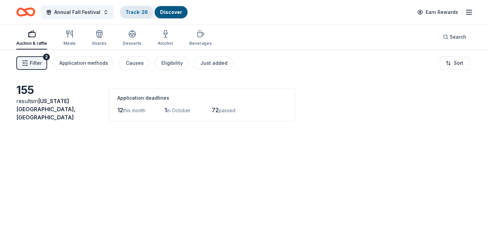 This screenshot has width=488, height=236. I want to click on span: 12, so click(120, 110).